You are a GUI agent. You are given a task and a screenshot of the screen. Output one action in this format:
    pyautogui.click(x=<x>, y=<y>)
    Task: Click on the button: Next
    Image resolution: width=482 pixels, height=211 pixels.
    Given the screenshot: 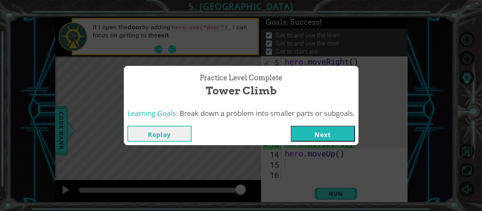 What is the action you would take?
    pyautogui.click(x=323, y=134)
    